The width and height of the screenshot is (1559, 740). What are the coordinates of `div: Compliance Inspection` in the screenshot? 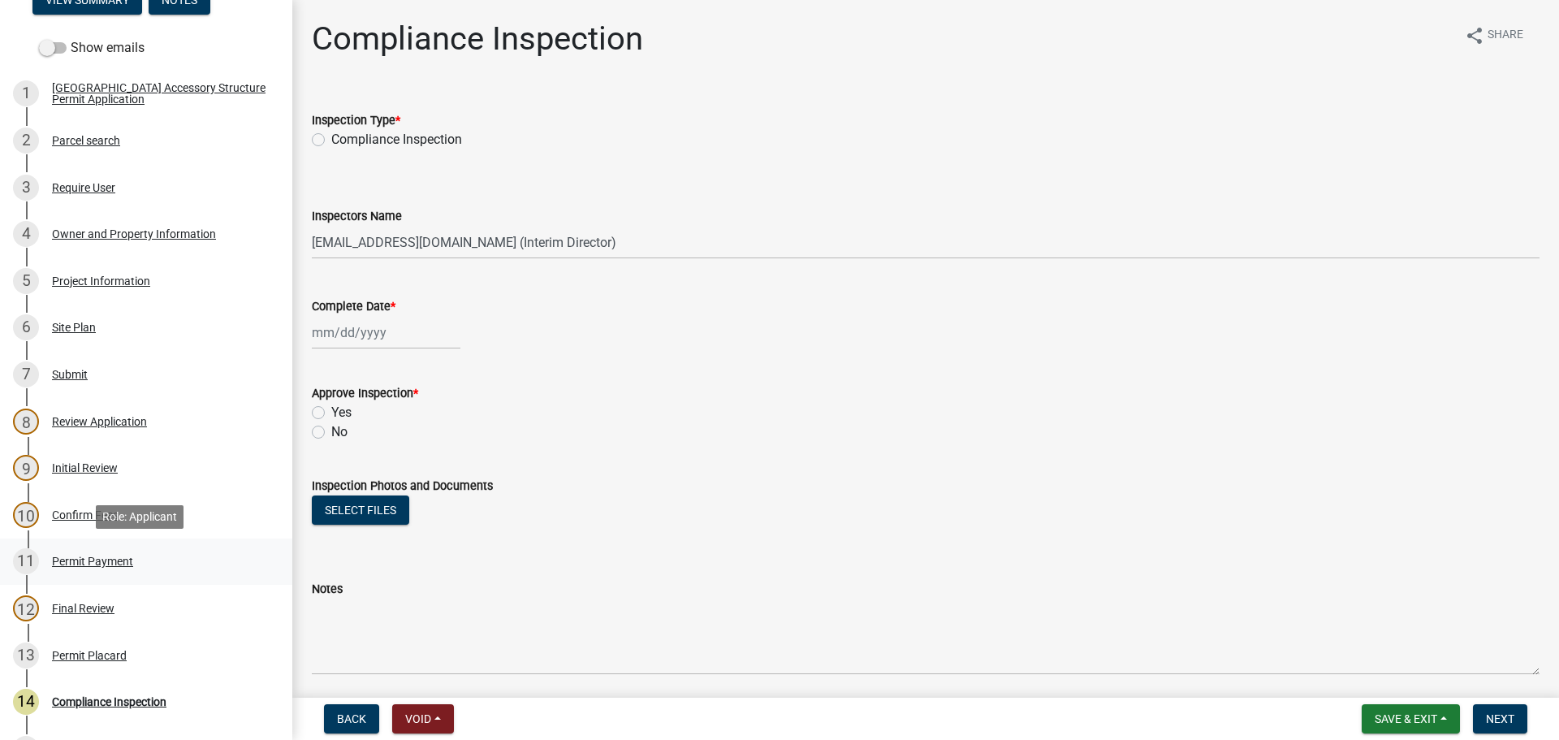 It's located at (109, 701).